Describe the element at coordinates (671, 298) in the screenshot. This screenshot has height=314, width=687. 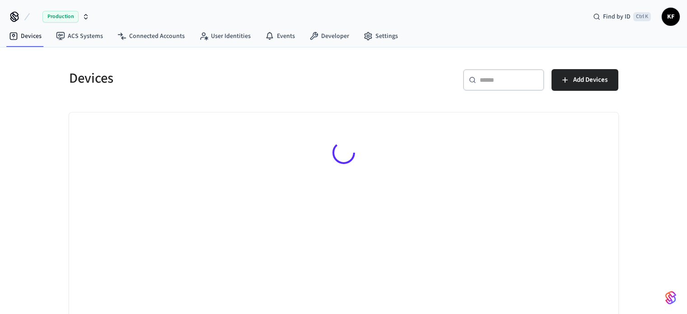
I see `img: SeamLogoGradient.69752ec5.svg` at that location.